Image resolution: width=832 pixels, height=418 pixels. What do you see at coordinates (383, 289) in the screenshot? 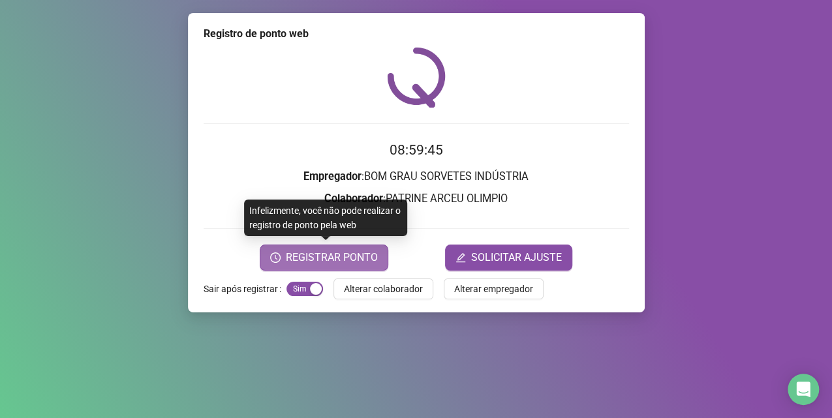
I see `button: Alterar colaborador` at bounding box center [383, 289].